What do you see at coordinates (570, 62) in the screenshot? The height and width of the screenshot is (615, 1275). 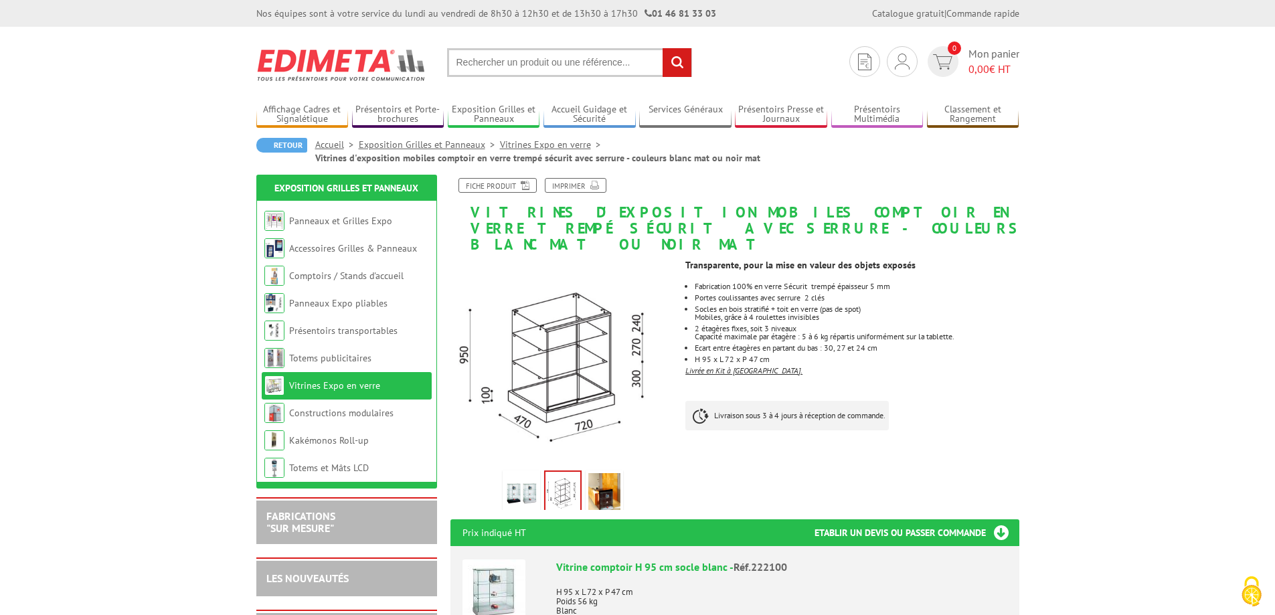 I see `input: Rechercher un produit ou une référence...` at bounding box center [570, 62].